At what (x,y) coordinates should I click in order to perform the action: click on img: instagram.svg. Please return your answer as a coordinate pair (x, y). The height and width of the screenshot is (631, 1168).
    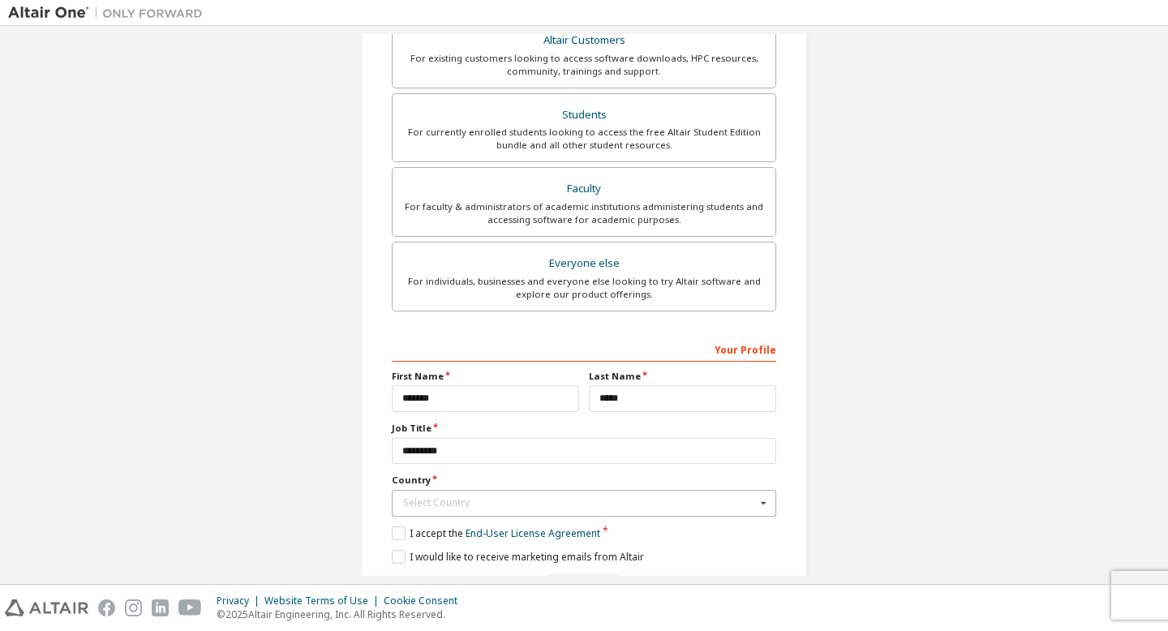
    Looking at the image, I should click on (133, 608).